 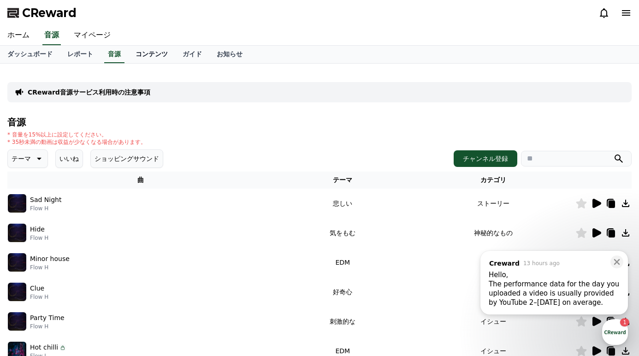 What do you see at coordinates (47, 318) in the screenshot?
I see `p: Party Time` at bounding box center [47, 318].